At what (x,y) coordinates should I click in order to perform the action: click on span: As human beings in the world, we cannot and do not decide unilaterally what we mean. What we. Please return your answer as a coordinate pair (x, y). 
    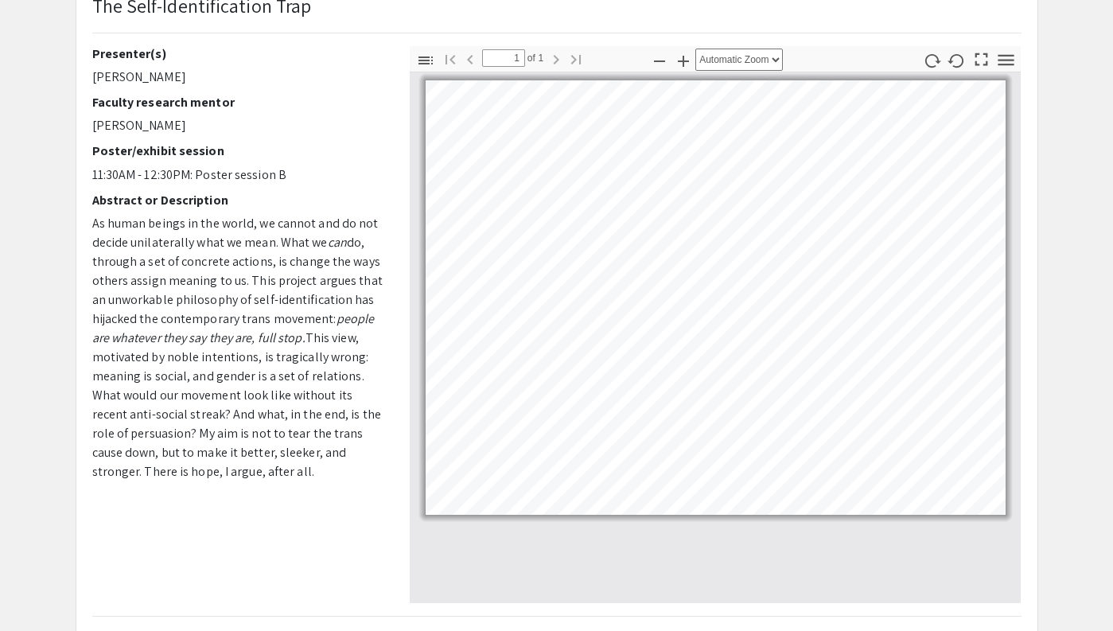
    Looking at the image, I should click on (235, 232).